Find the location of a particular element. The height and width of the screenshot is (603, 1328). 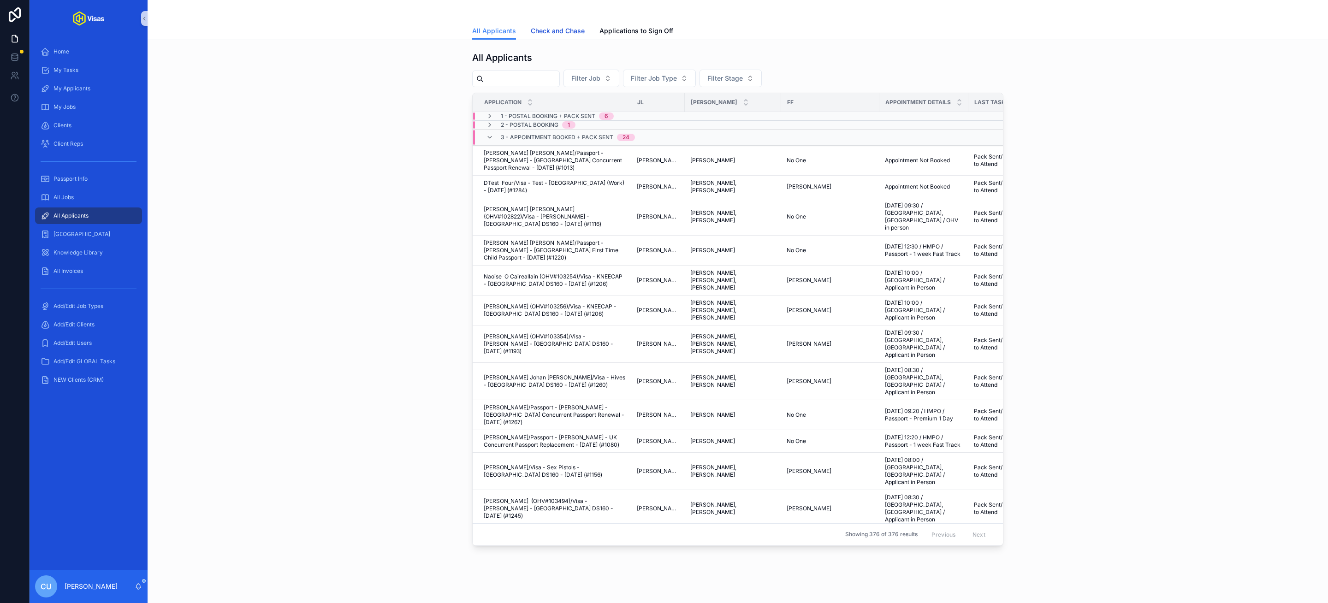

div: 24 is located at coordinates (626, 137).